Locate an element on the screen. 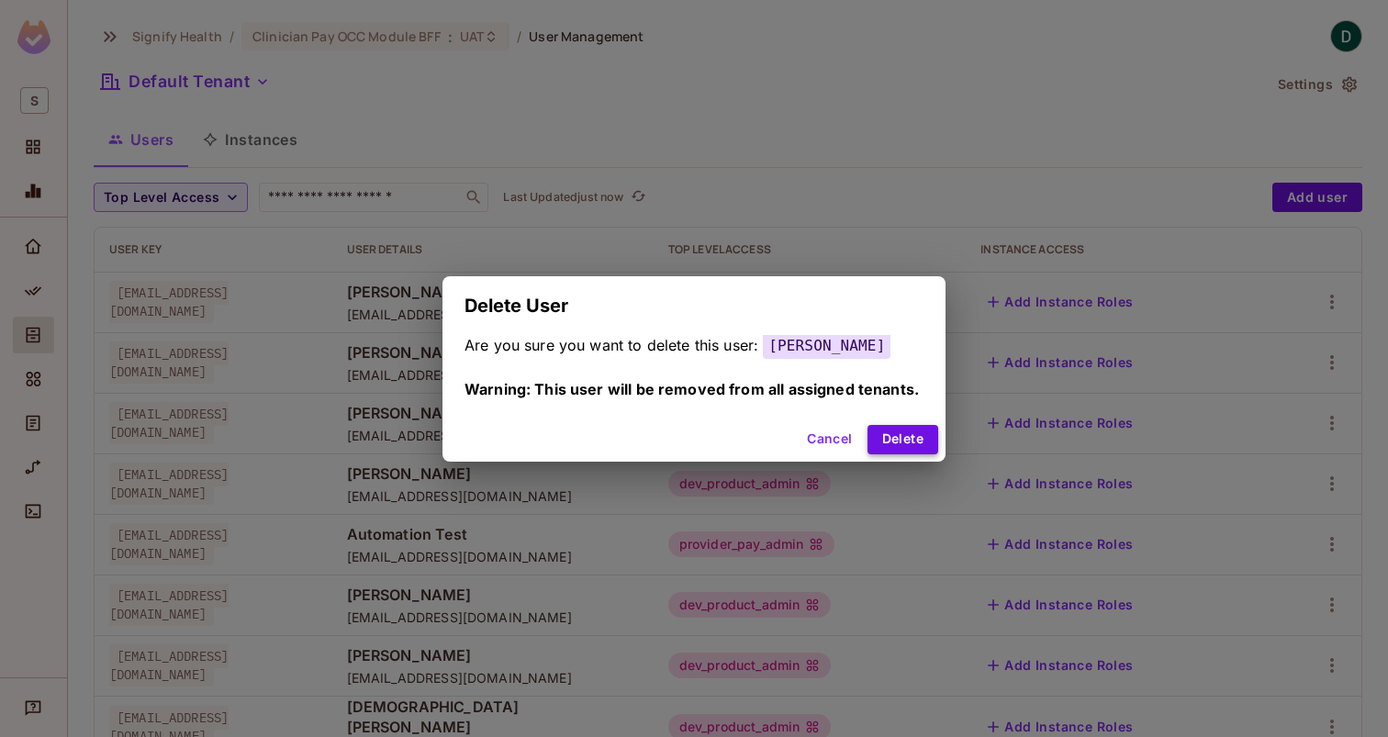  button: Delete is located at coordinates (903, 440).